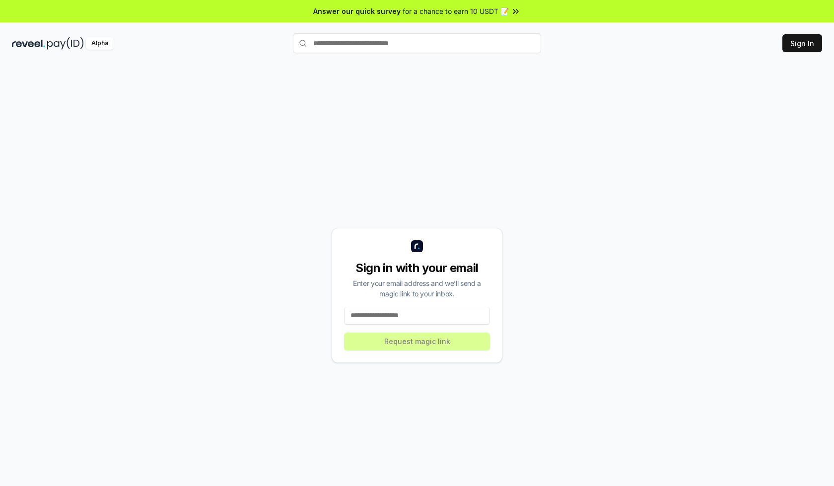 The height and width of the screenshot is (486, 834). What do you see at coordinates (417, 246) in the screenshot?
I see `img: logo_small` at bounding box center [417, 246].